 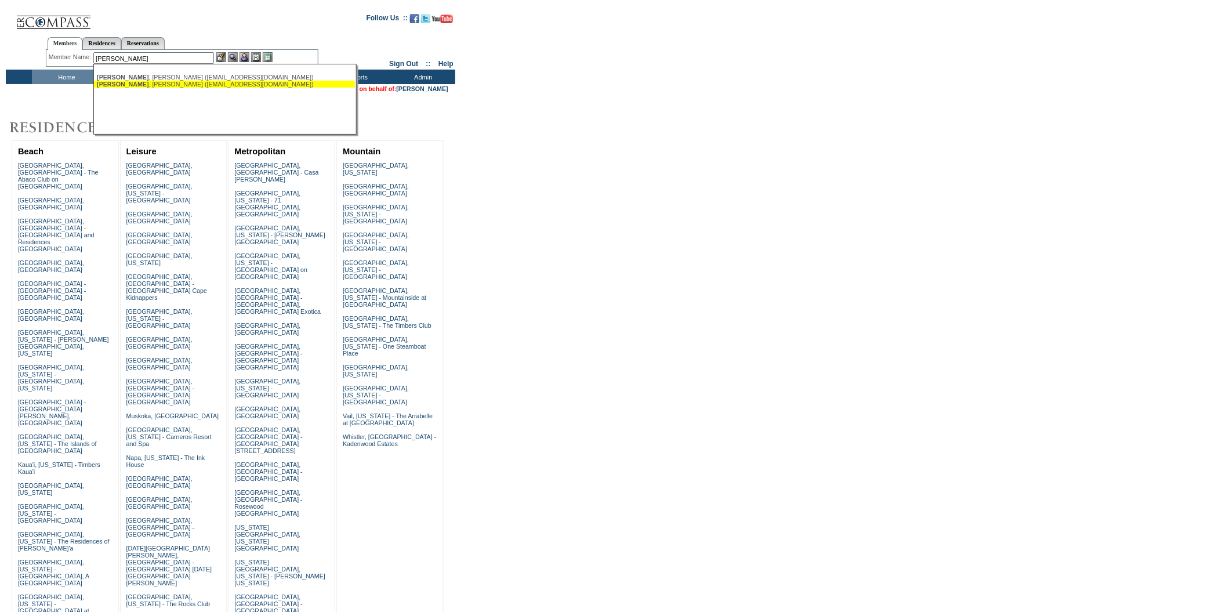 I want to click on a: Follow us on Twitter, so click(x=426, y=21).